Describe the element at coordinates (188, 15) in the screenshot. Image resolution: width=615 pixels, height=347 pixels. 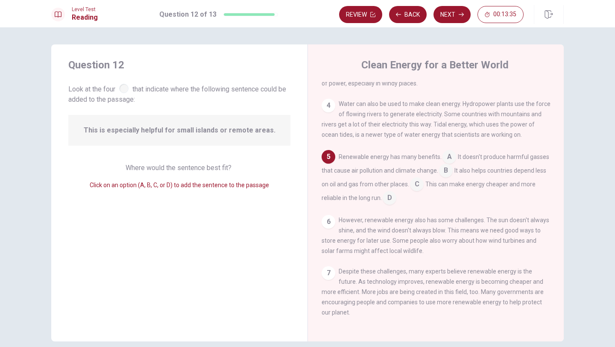
I see `h1: Question 12 of 13` at that location.